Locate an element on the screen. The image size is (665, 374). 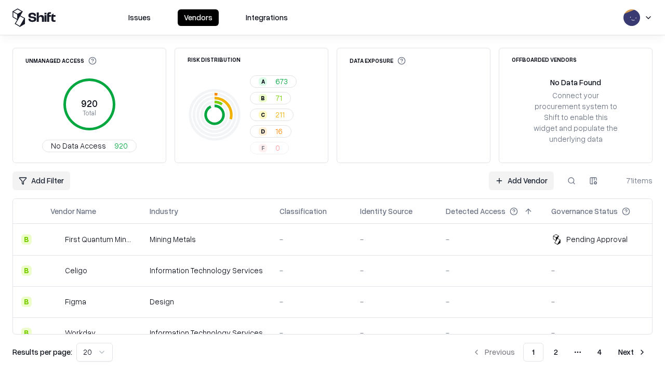
div: First Quantum Minerals is located at coordinates (99, 239).